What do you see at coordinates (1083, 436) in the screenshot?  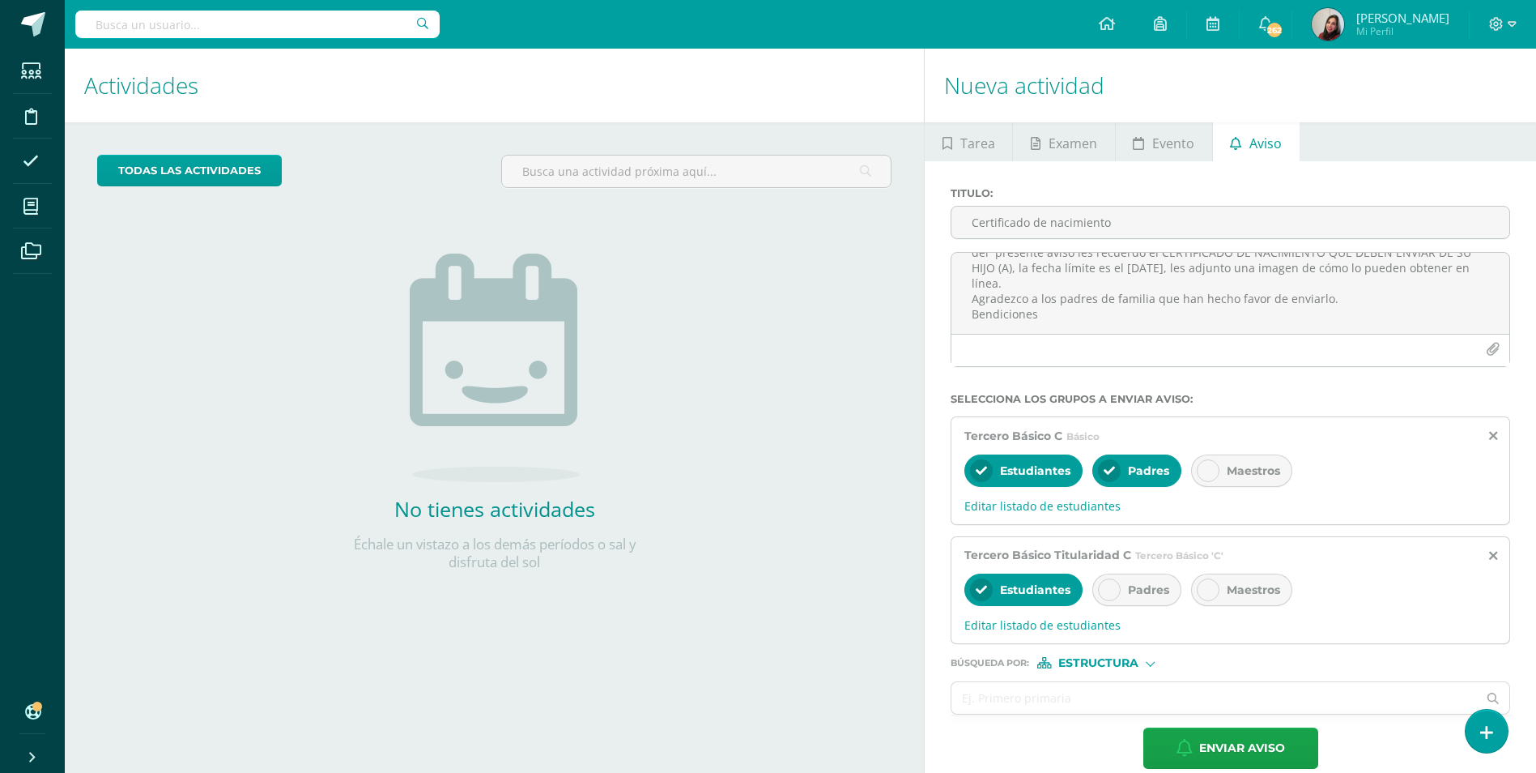 I see `span: Básico` at bounding box center [1083, 436].